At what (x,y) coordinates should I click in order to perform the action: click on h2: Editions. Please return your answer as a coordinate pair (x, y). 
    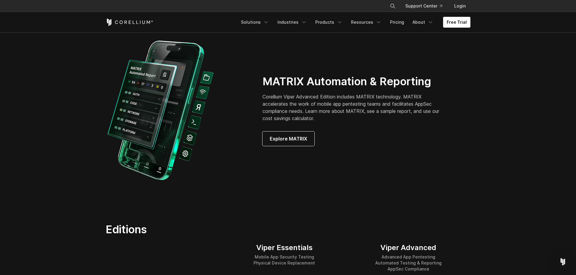
    Looking at the image, I should click on (225, 229).